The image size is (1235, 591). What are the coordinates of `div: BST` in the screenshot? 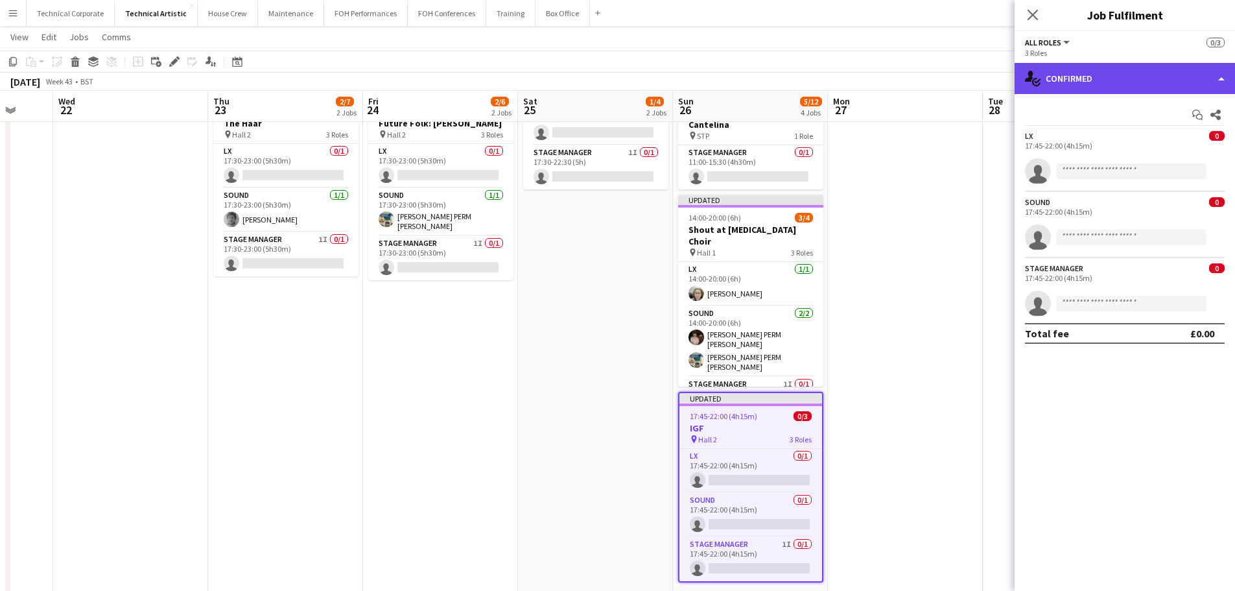 It's located at (87, 81).